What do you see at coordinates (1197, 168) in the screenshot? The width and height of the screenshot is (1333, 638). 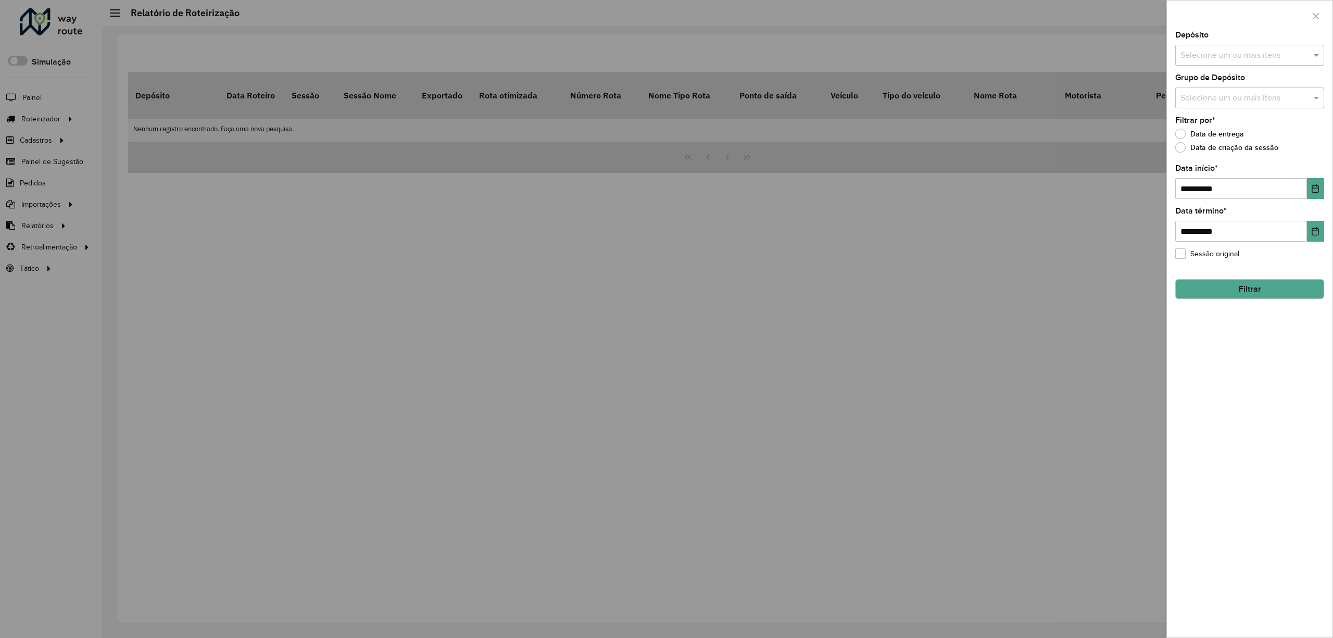 I see `label: Data início` at bounding box center [1197, 168].